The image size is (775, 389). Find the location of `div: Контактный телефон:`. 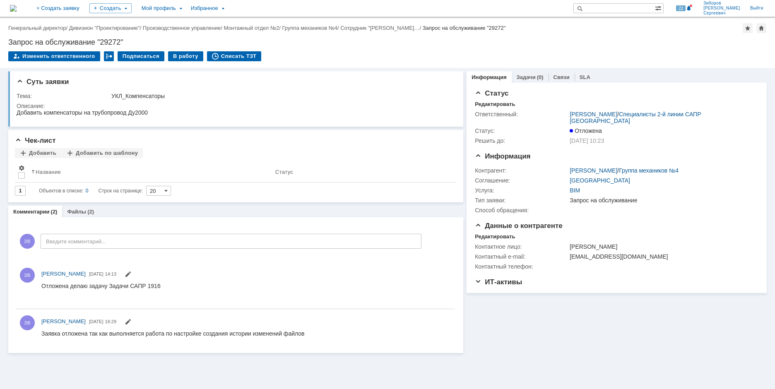

div: Контактный телефон: is located at coordinates (521, 267).